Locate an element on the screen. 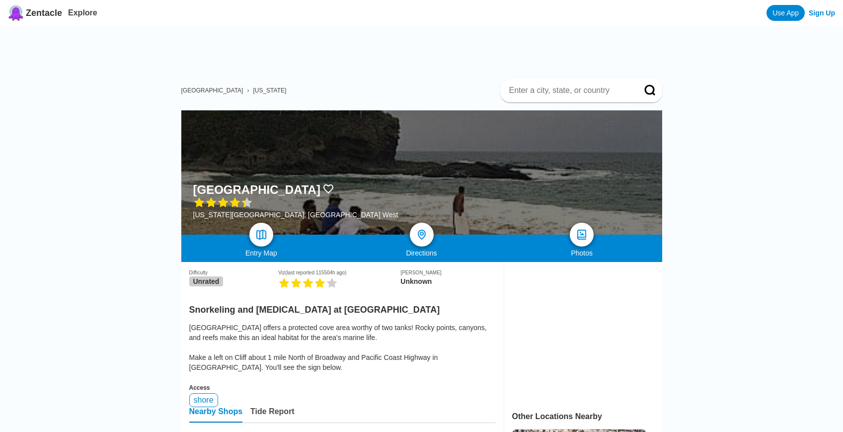  img: directions is located at coordinates (422, 234).